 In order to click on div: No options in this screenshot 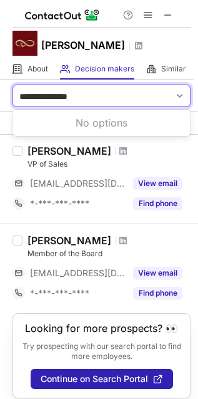, I will do `click(101, 123)`.